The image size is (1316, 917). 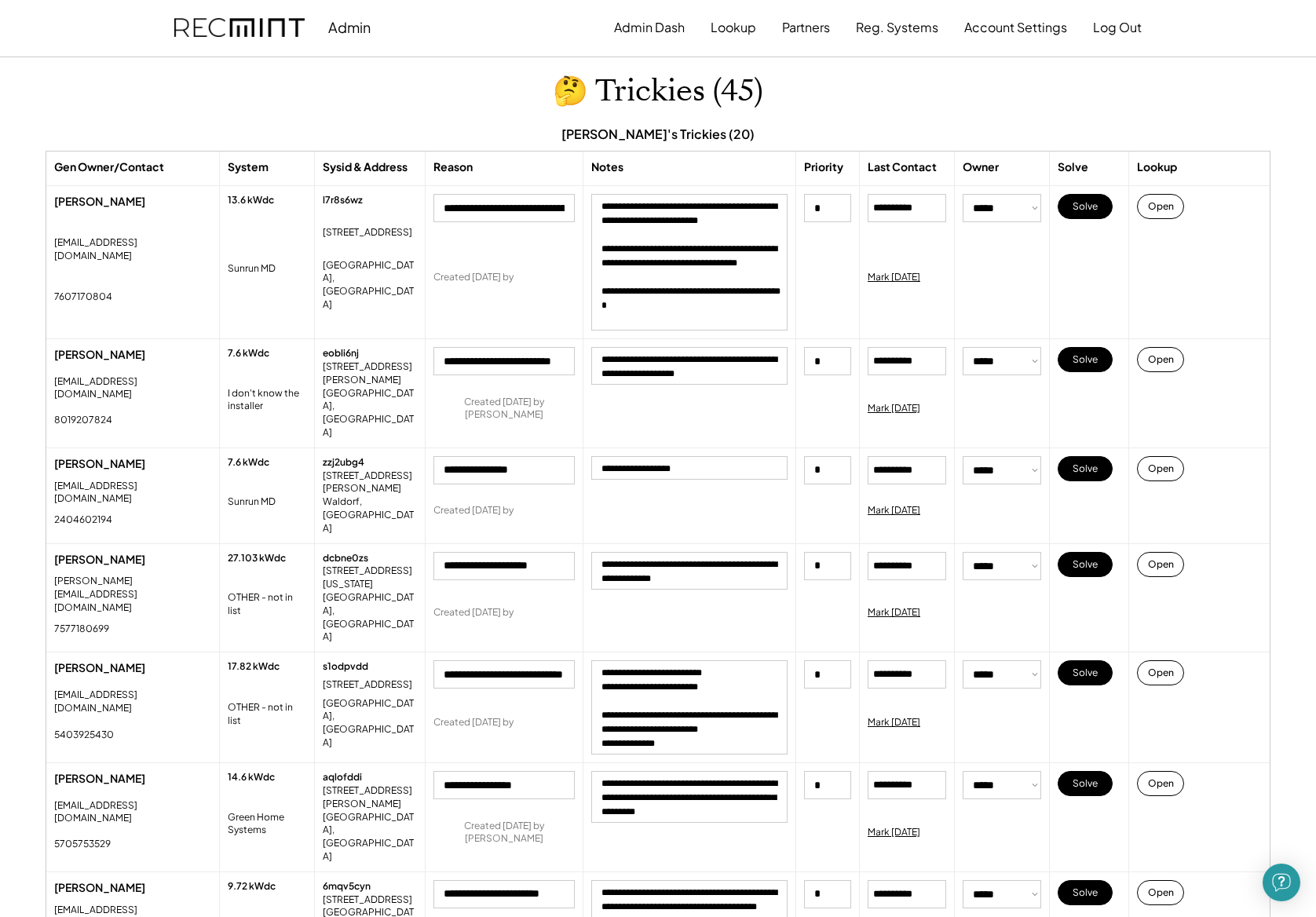 I want to click on div: Admin, so click(x=350, y=26).